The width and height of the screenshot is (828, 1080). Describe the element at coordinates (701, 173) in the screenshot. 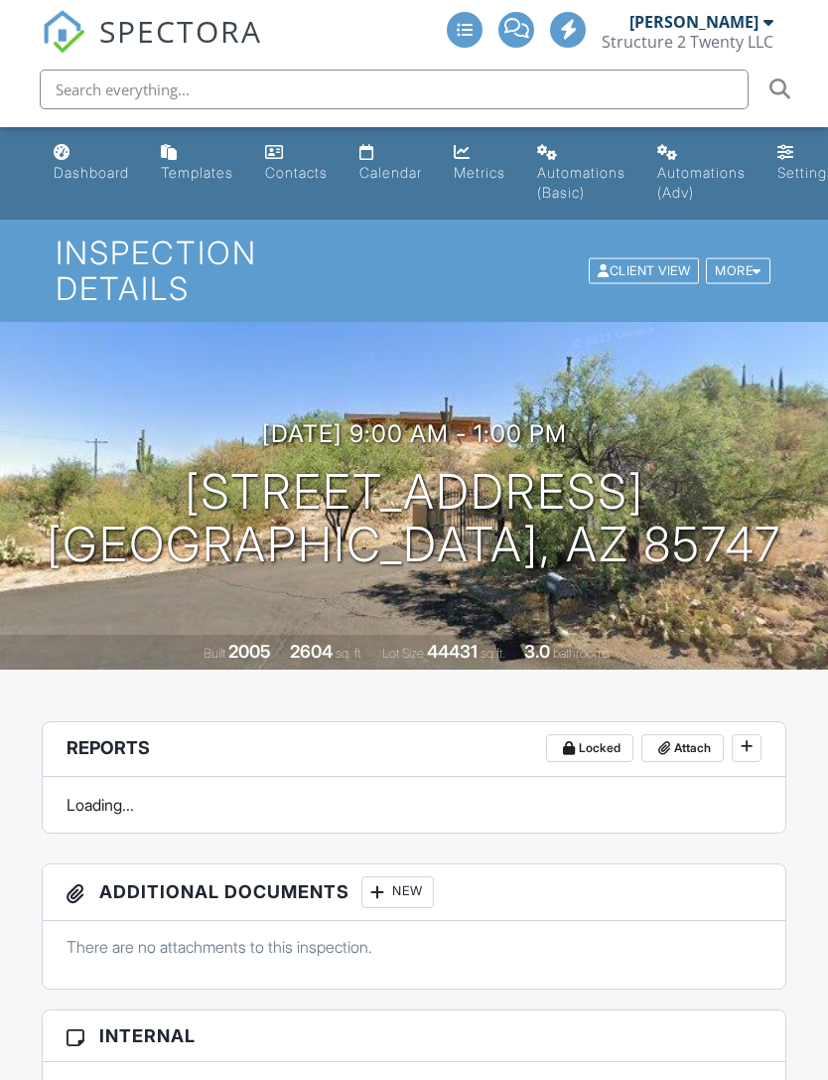

I see `a: Automations (Advanced)` at that location.